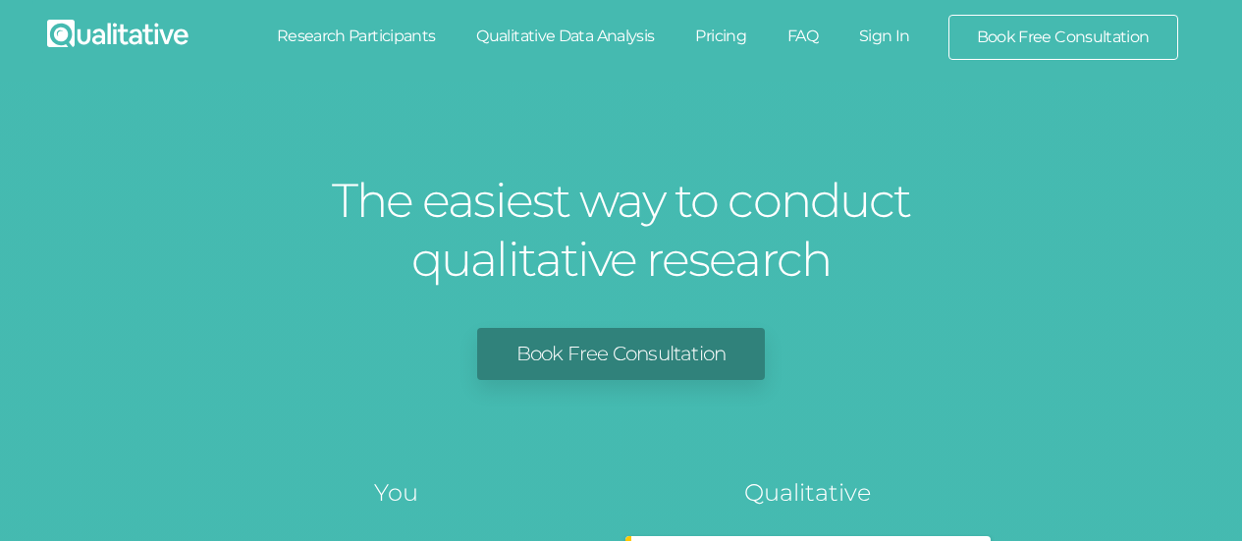 The height and width of the screenshot is (541, 1242). I want to click on a: Pricing, so click(721, 36).